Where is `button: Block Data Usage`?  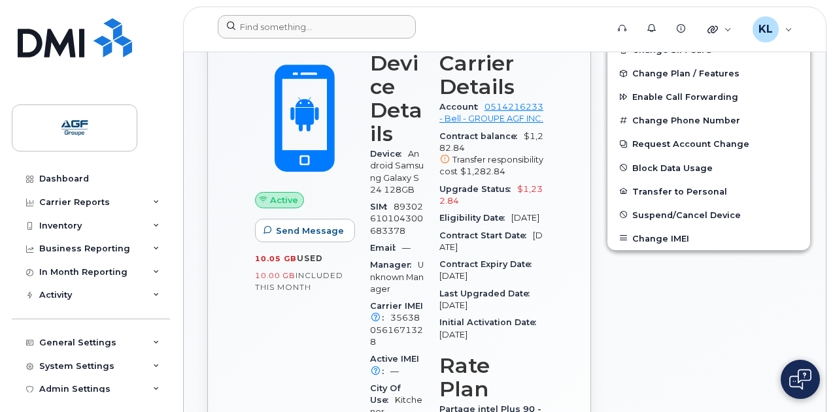
button: Block Data Usage is located at coordinates (709, 168).